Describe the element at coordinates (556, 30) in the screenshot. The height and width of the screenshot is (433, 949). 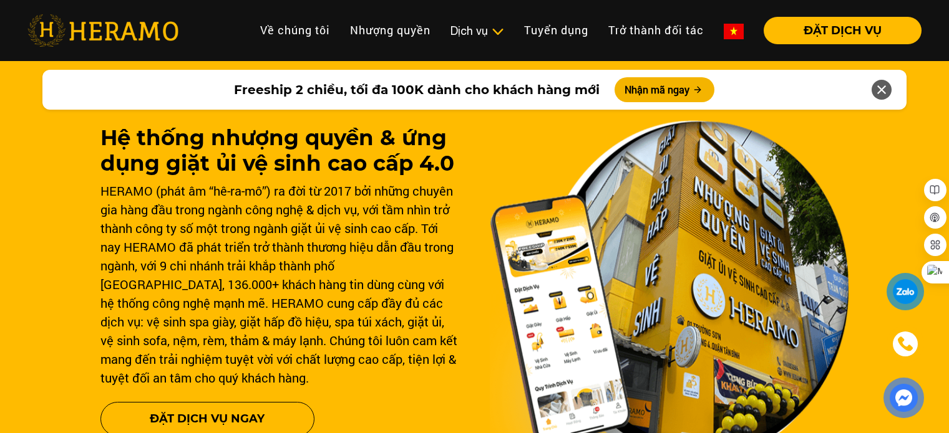
I see `a: Tuyển dụng` at that location.